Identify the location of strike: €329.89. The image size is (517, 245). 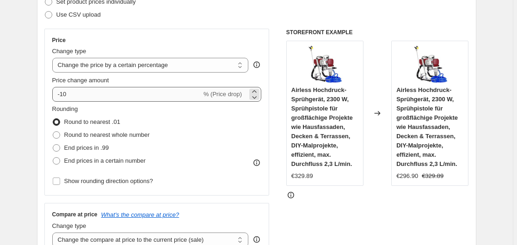
(432, 176).